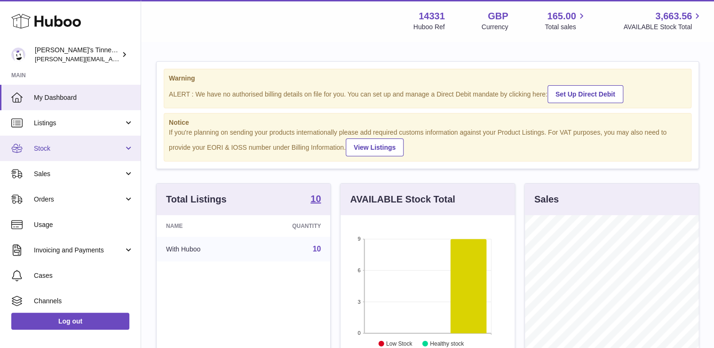 This screenshot has height=348, width=714. What do you see at coordinates (84, 224) in the screenshot?
I see `span: Usage` at bounding box center [84, 224].